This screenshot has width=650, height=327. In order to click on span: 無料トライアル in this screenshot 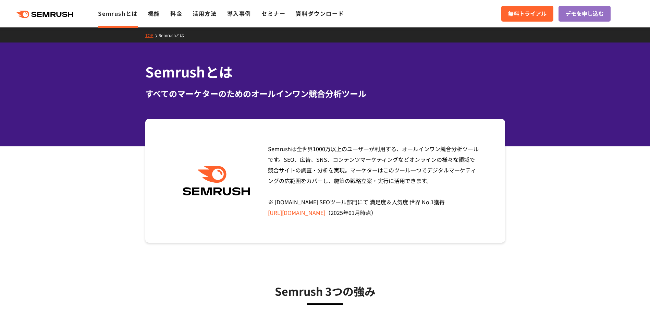, I will do `click(528, 14)`.